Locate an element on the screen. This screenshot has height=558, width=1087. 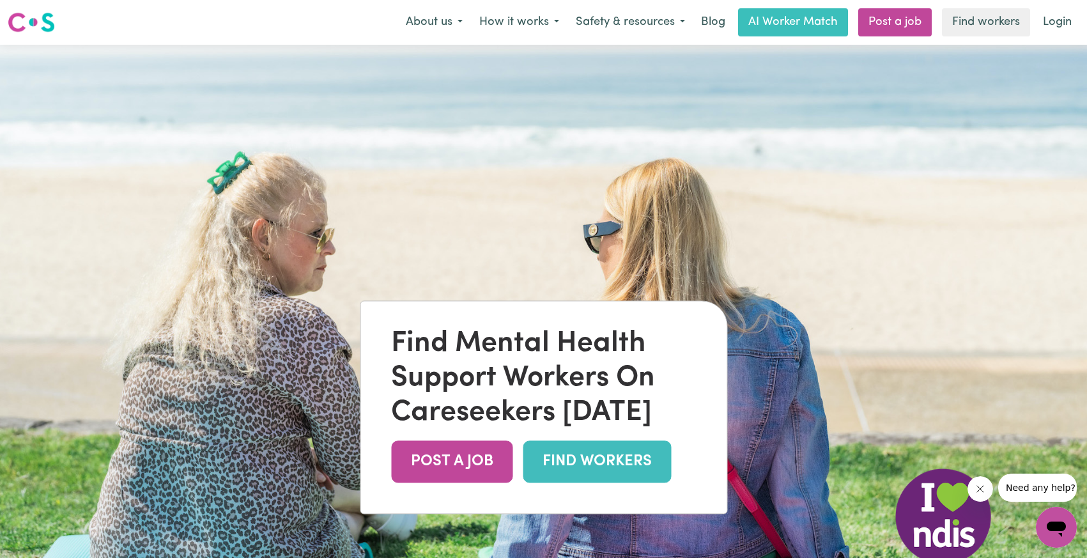
button: About us is located at coordinates (434, 22).